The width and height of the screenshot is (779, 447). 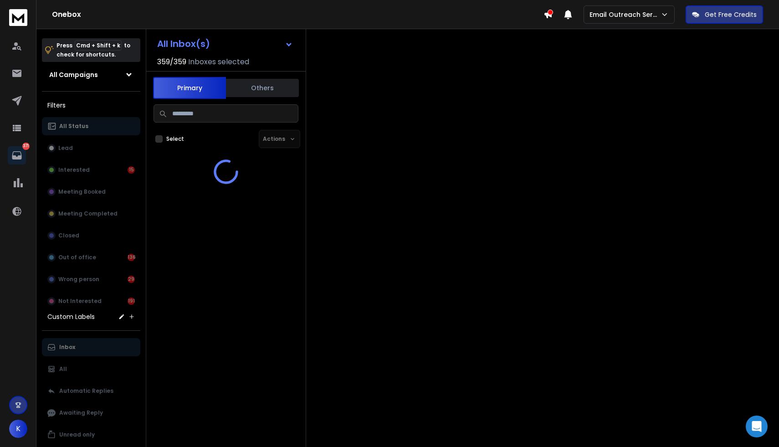 What do you see at coordinates (262, 88) in the screenshot?
I see `button: Others` at bounding box center [262, 88].